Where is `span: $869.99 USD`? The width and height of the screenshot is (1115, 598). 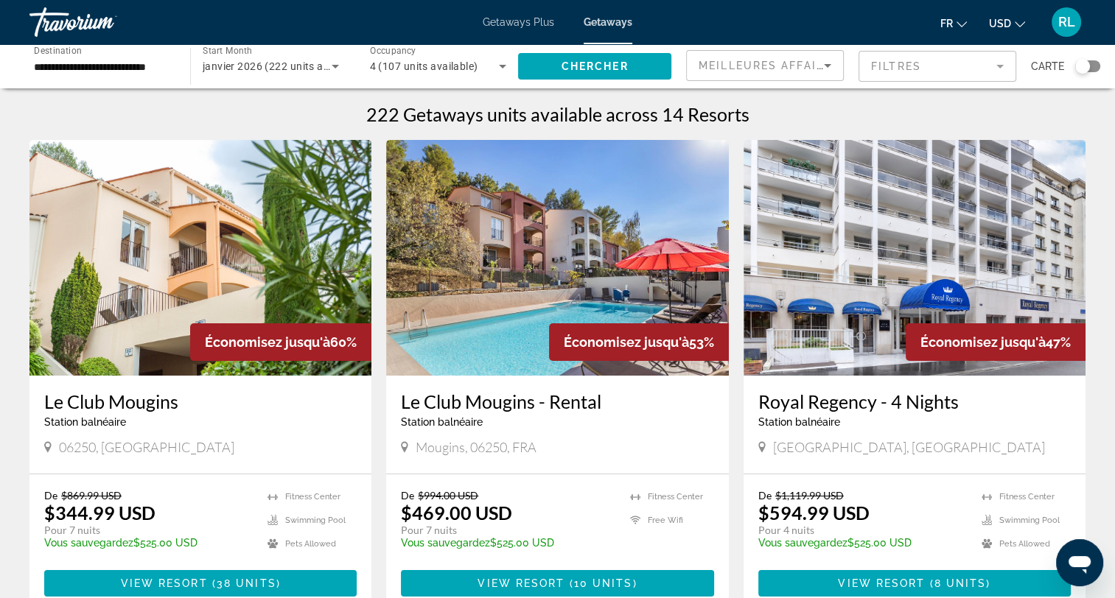 span: $869.99 USD is located at coordinates (91, 495).